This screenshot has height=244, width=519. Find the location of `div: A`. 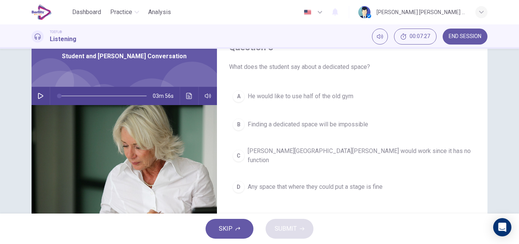

div: A is located at coordinates (239, 96).